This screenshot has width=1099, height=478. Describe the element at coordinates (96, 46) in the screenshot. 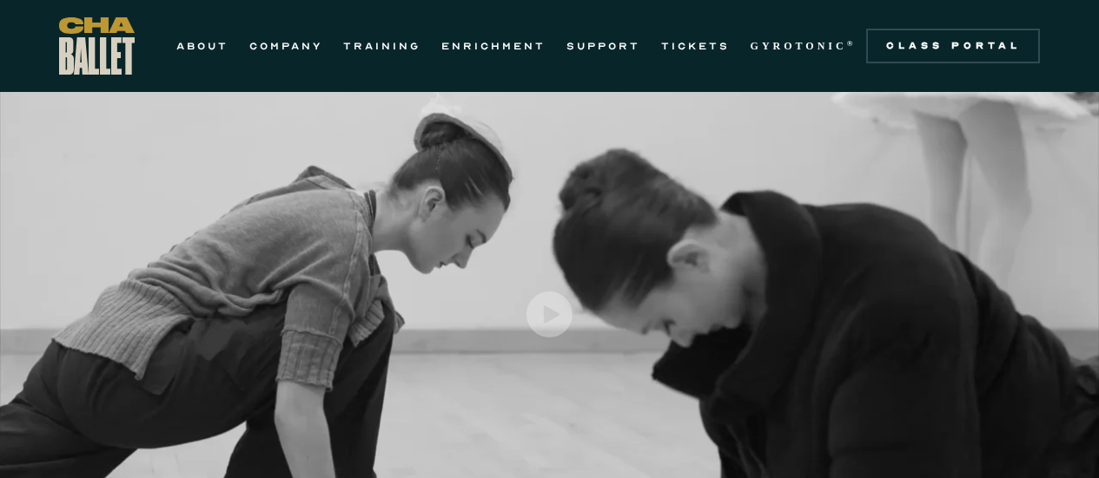

I see `a: home` at that location.